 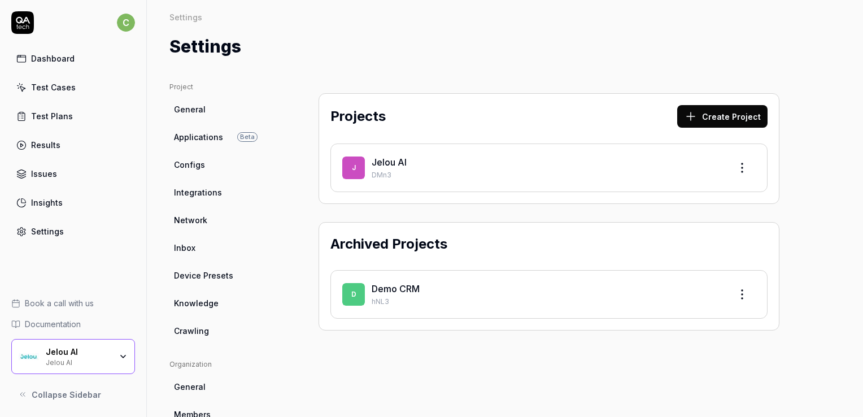 What do you see at coordinates (192, 331) in the screenshot?
I see `span: Crawling` at bounding box center [192, 331].